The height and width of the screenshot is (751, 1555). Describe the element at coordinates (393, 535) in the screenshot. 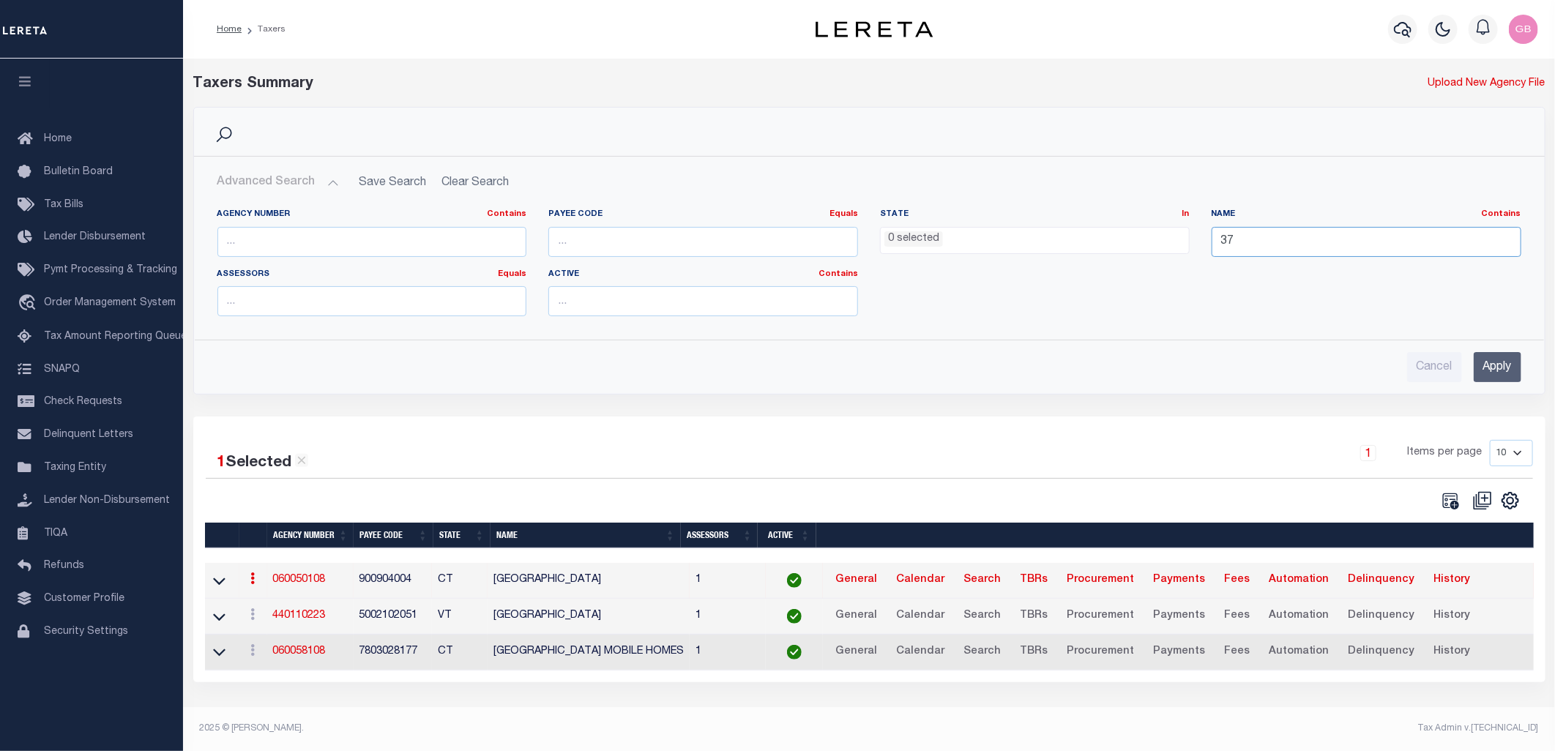

I see `th: Payee Code: activate to sort column ascending` at that location.